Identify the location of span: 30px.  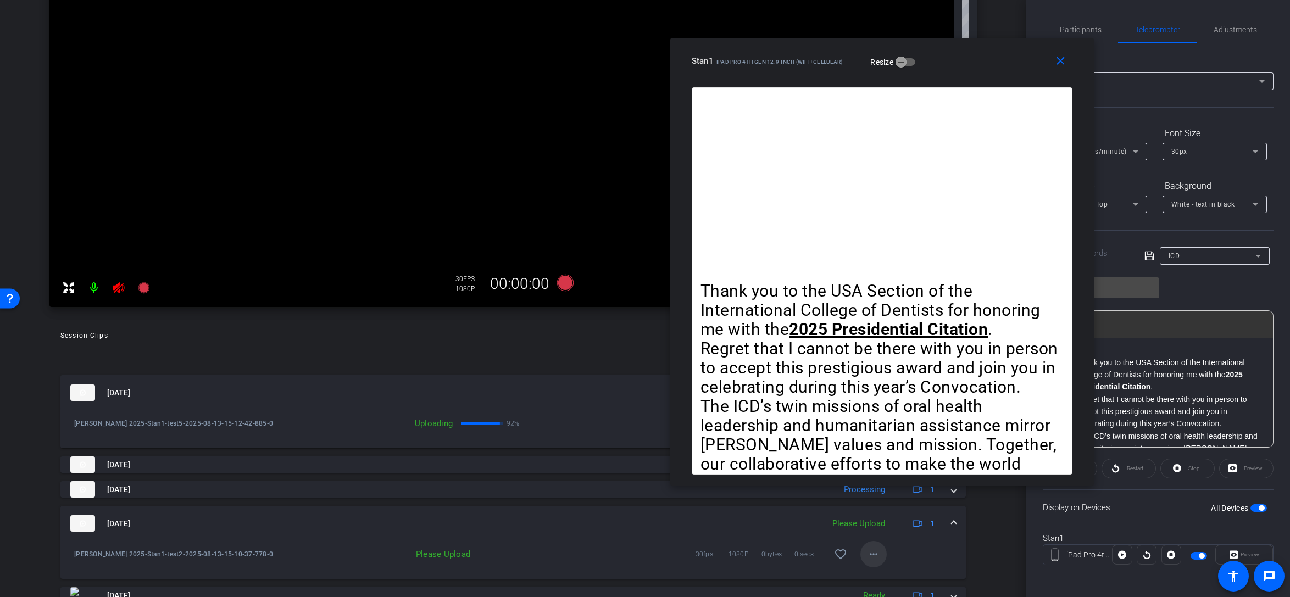
(1179, 152).